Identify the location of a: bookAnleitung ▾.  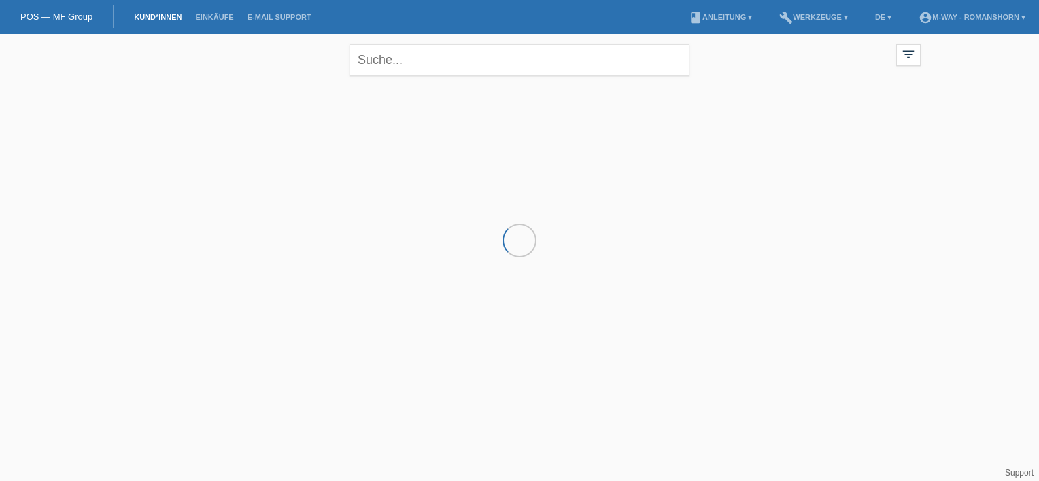
(720, 17).